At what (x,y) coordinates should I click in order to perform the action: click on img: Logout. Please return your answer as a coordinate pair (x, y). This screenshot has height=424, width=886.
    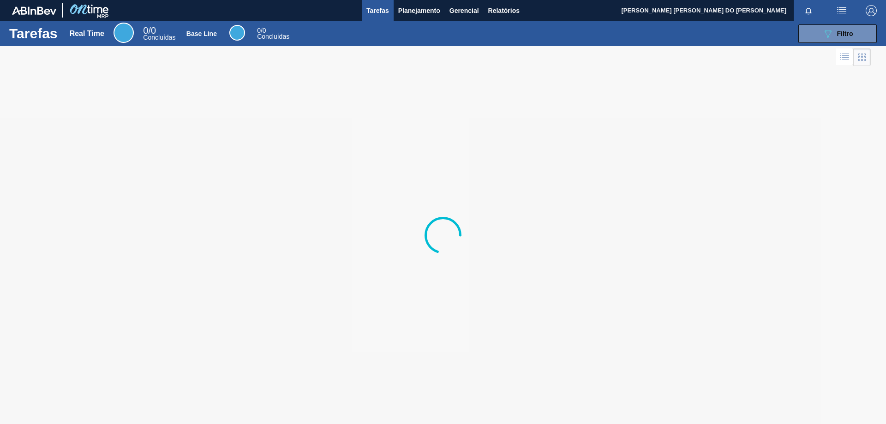
    Looking at the image, I should click on (871, 11).